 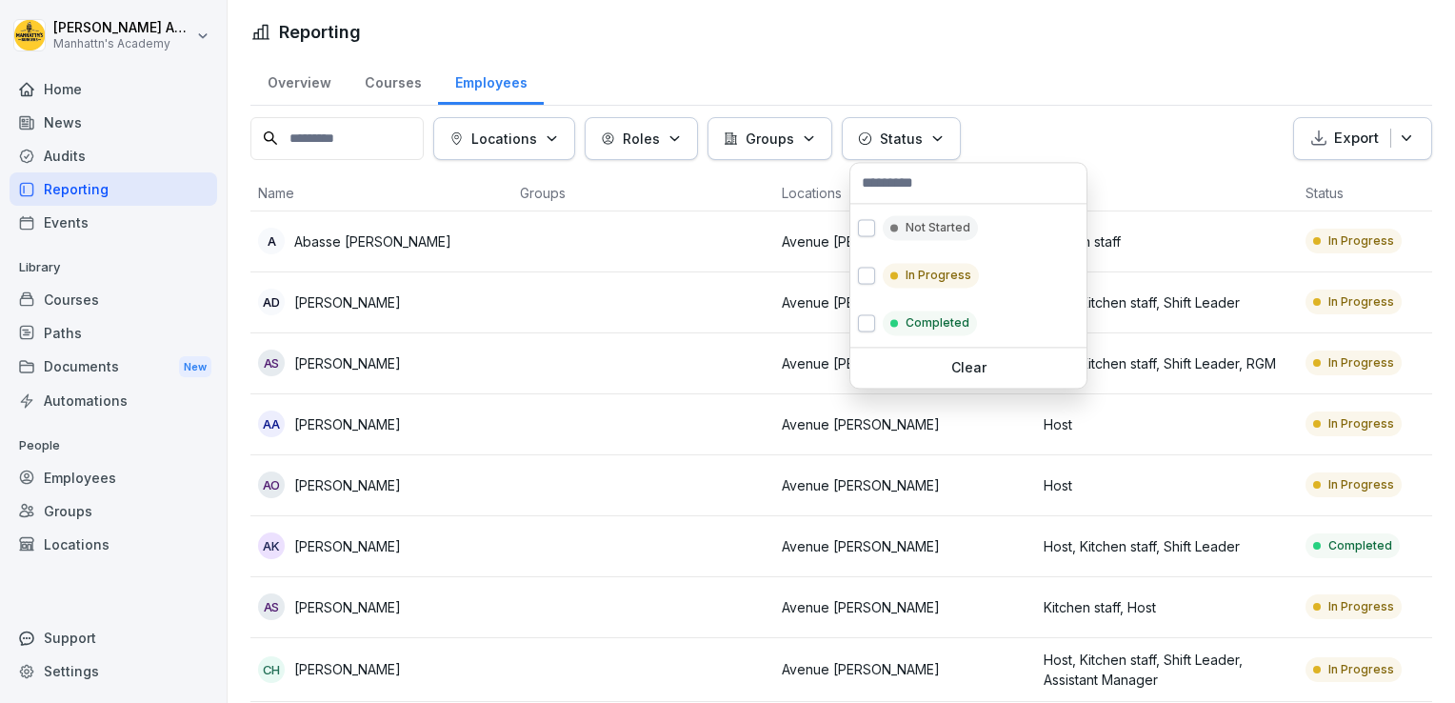 What do you see at coordinates (770, 138) in the screenshot?
I see `p: Groups` at bounding box center [770, 138].